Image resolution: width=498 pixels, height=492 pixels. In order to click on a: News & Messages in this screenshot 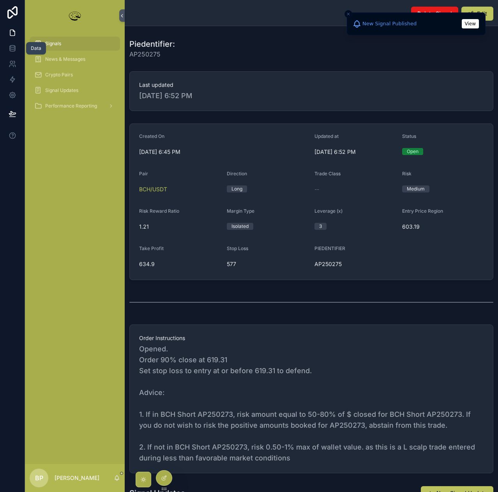, I will do `click(75, 59)`.